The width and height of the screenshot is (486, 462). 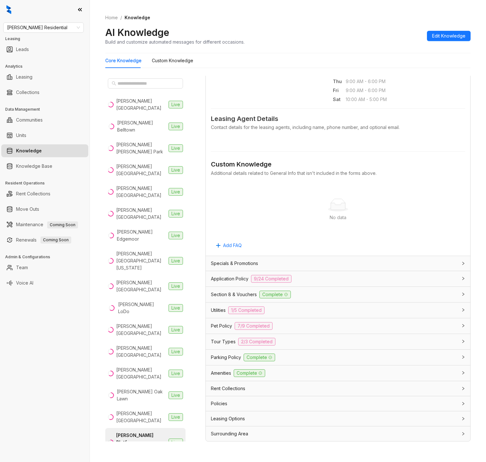 What do you see at coordinates (228, 419) in the screenshot?
I see `span: Leasing Options` at bounding box center [228, 419].